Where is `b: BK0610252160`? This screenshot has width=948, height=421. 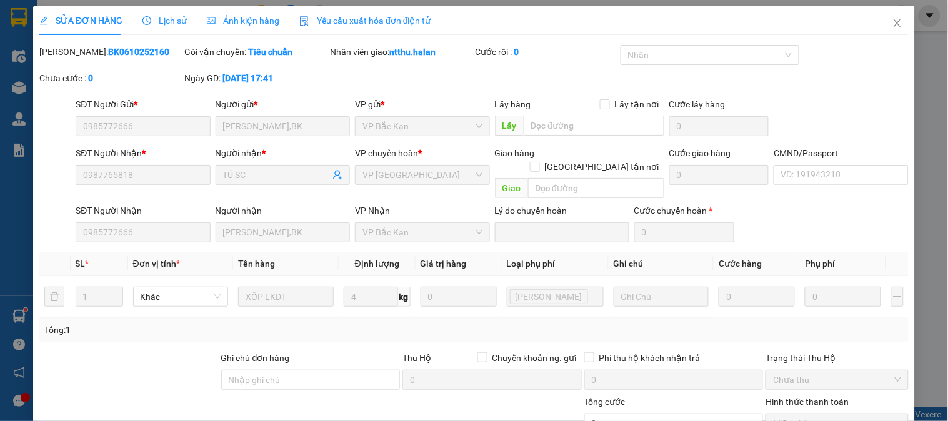 b: BK0610252160 is located at coordinates (139, 52).